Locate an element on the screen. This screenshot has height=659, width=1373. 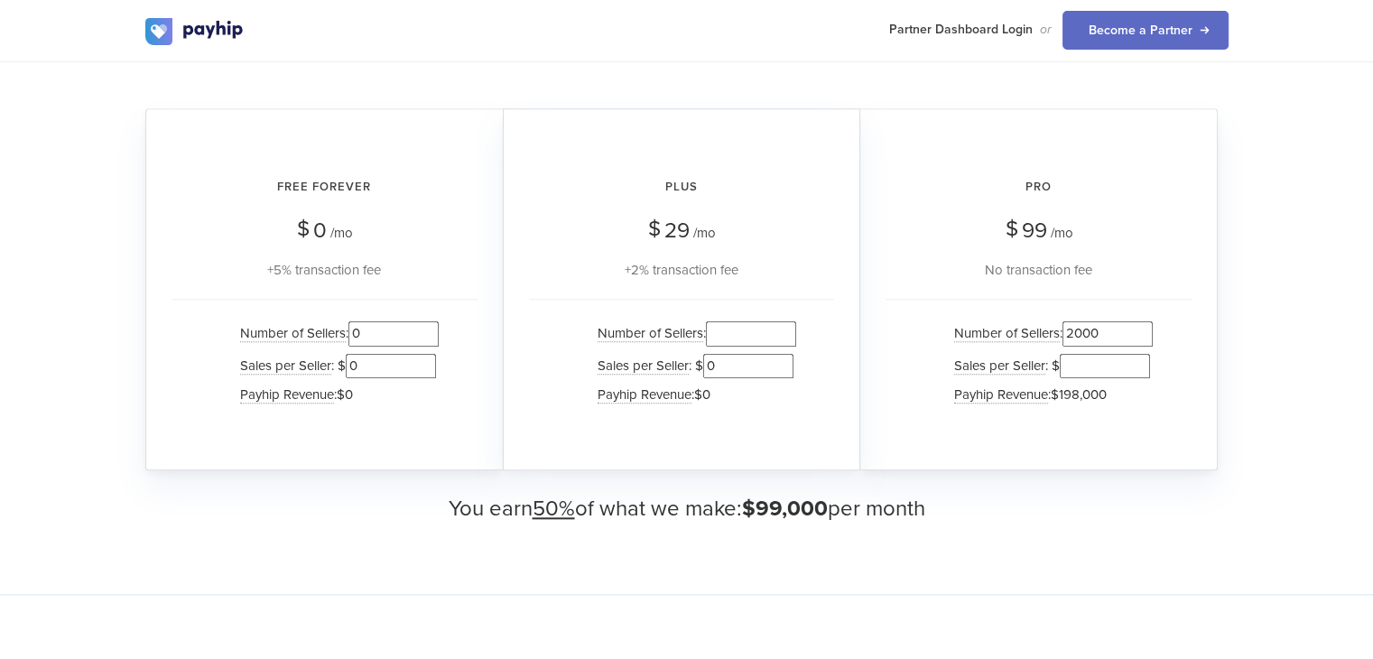
span: 29 is located at coordinates (677, 230).